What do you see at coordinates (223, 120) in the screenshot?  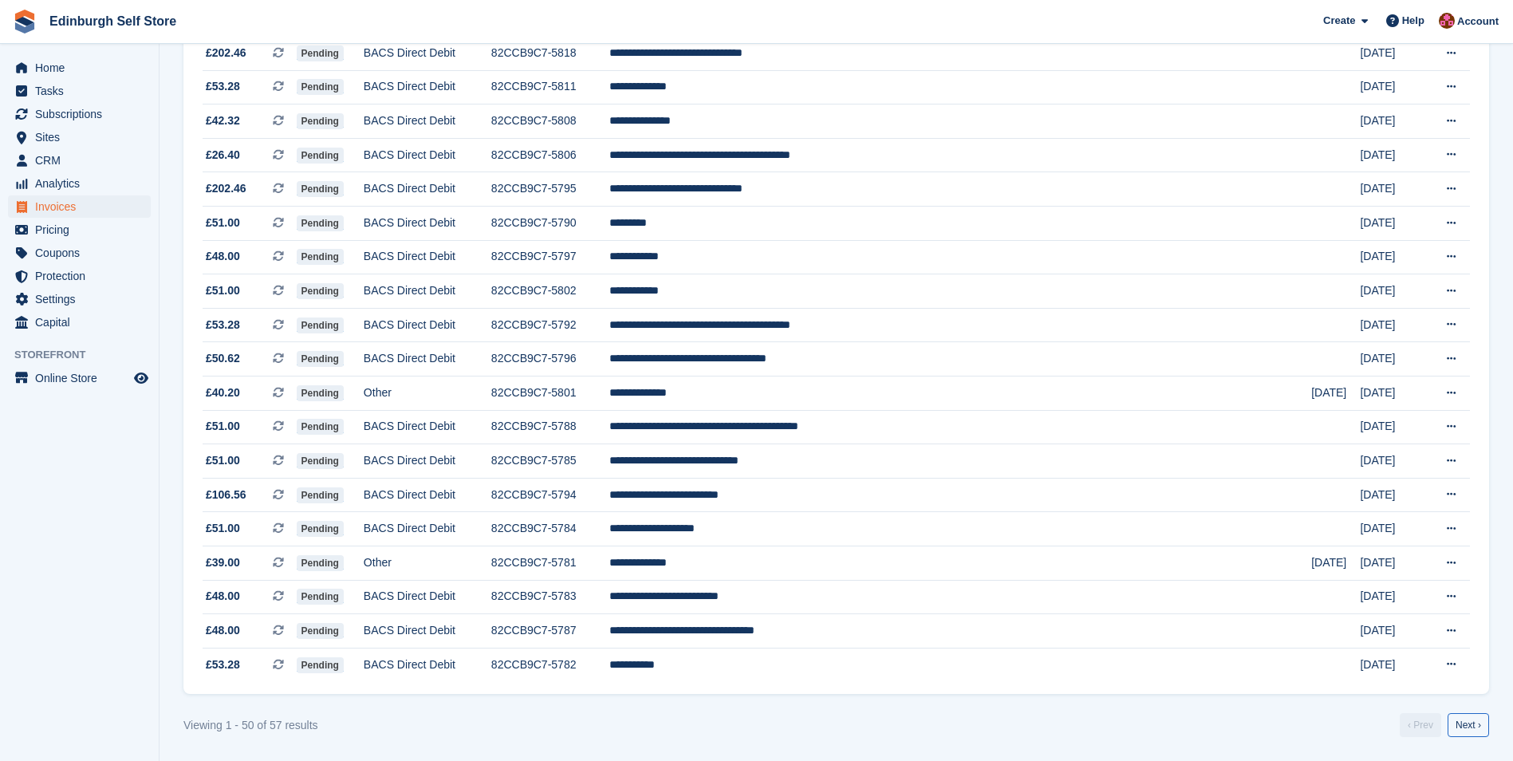 I see `span: £42.32` at bounding box center [223, 120].